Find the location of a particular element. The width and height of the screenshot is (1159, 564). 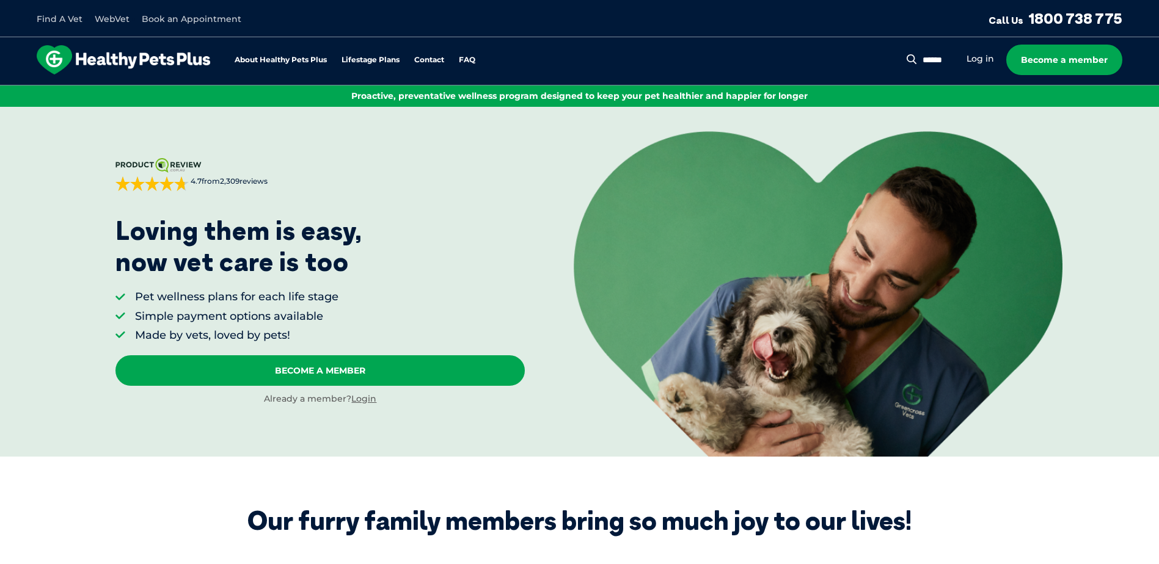

a: About Healthy Pets Plus is located at coordinates (280, 60).